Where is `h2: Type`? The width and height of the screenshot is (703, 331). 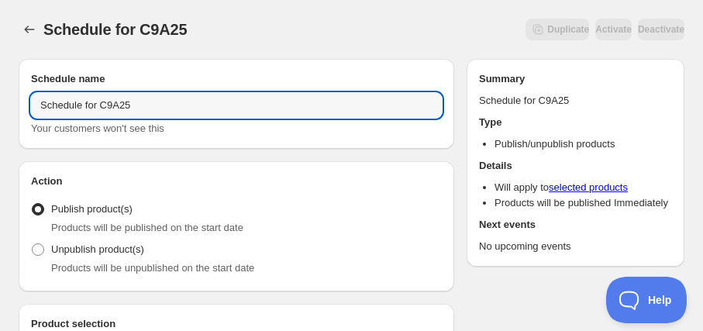 h2: Type is located at coordinates (575, 122).